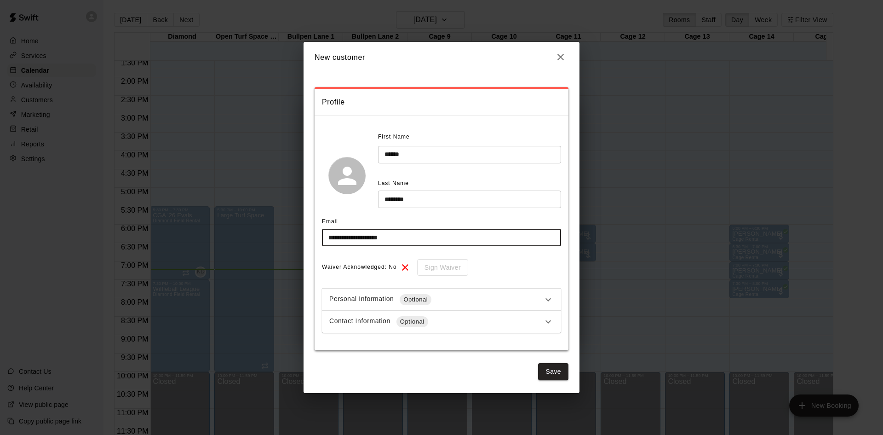  Describe the element at coordinates (359, 267) in the screenshot. I see `span: Waiver Acknowledged: No` at that location.